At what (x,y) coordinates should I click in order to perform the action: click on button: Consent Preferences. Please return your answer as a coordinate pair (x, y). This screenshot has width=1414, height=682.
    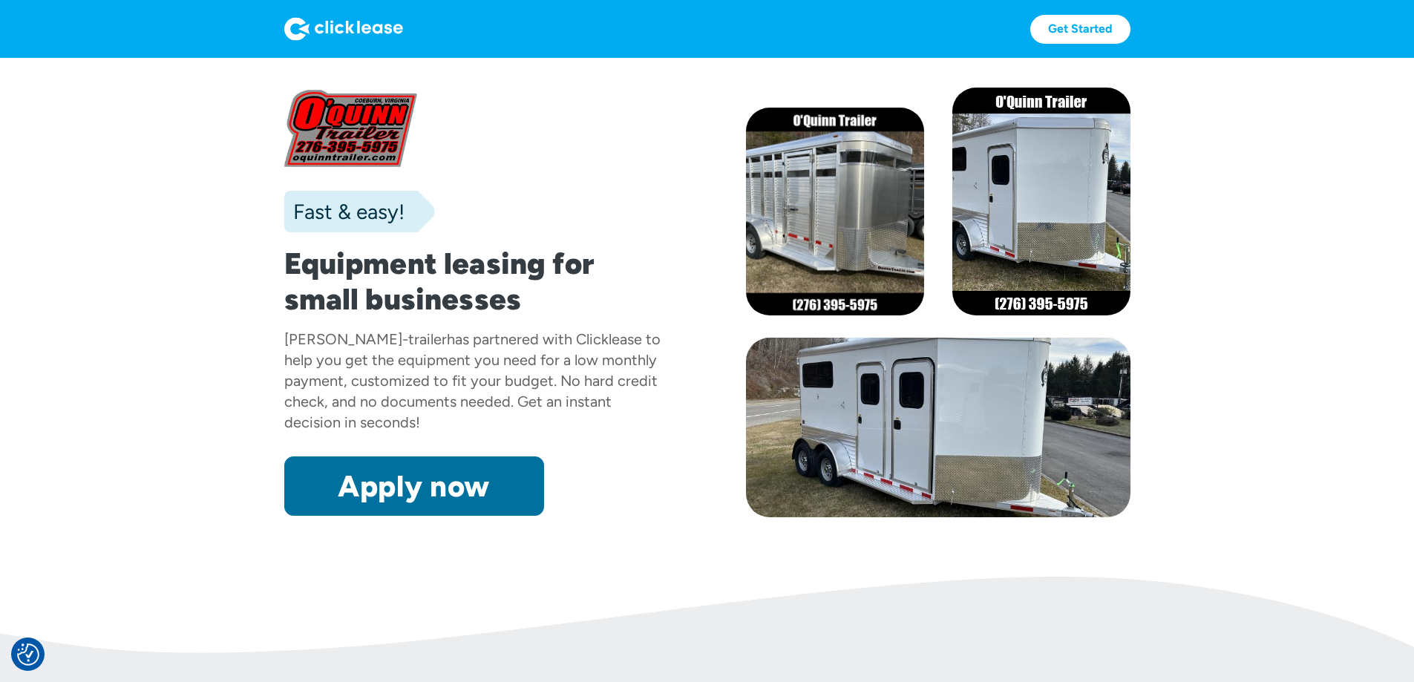
    Looking at the image, I should click on (28, 655).